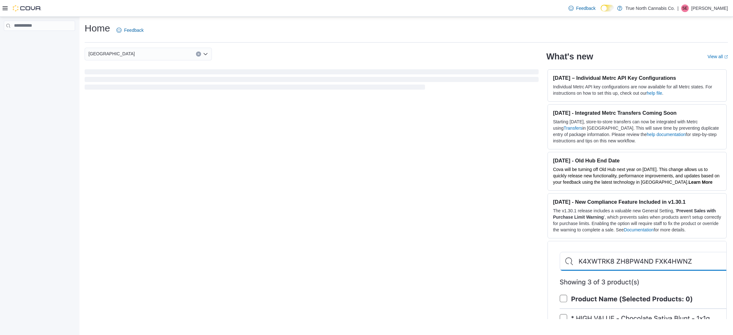 The height and width of the screenshot is (335, 733). What do you see at coordinates (600, 11) in the screenshot?
I see `span: Dark Mode` at bounding box center [600, 11].